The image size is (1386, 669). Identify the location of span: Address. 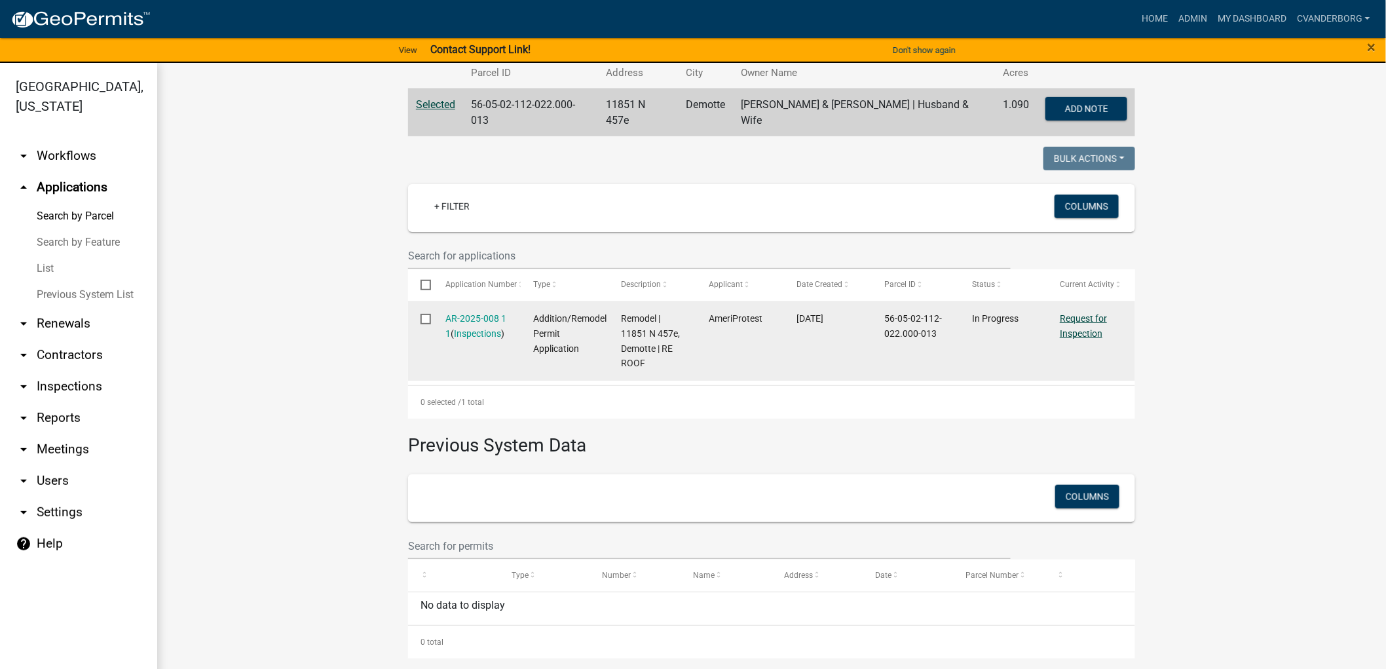
(799, 575).